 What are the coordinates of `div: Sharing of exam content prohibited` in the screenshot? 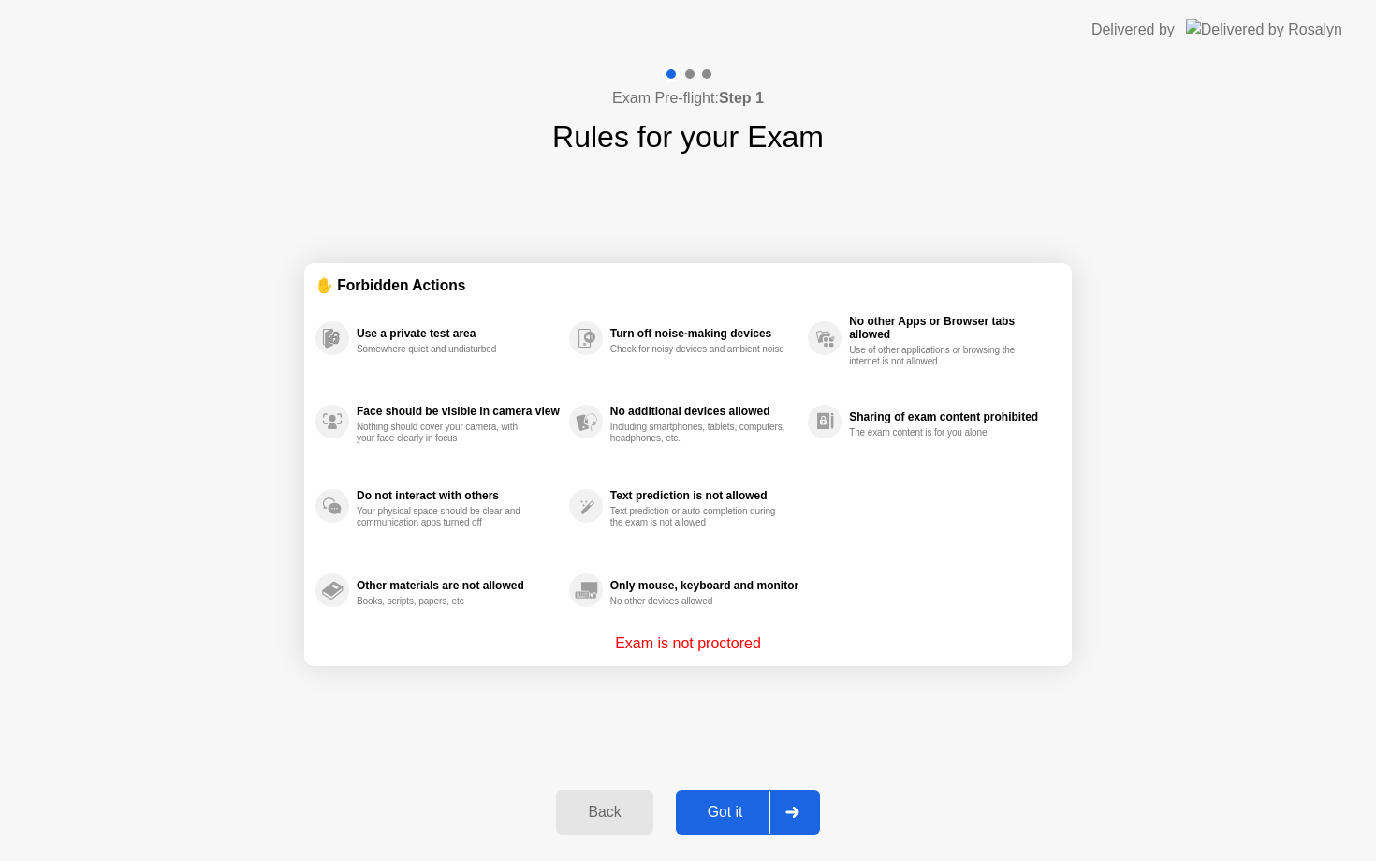 It's located at (950, 417).